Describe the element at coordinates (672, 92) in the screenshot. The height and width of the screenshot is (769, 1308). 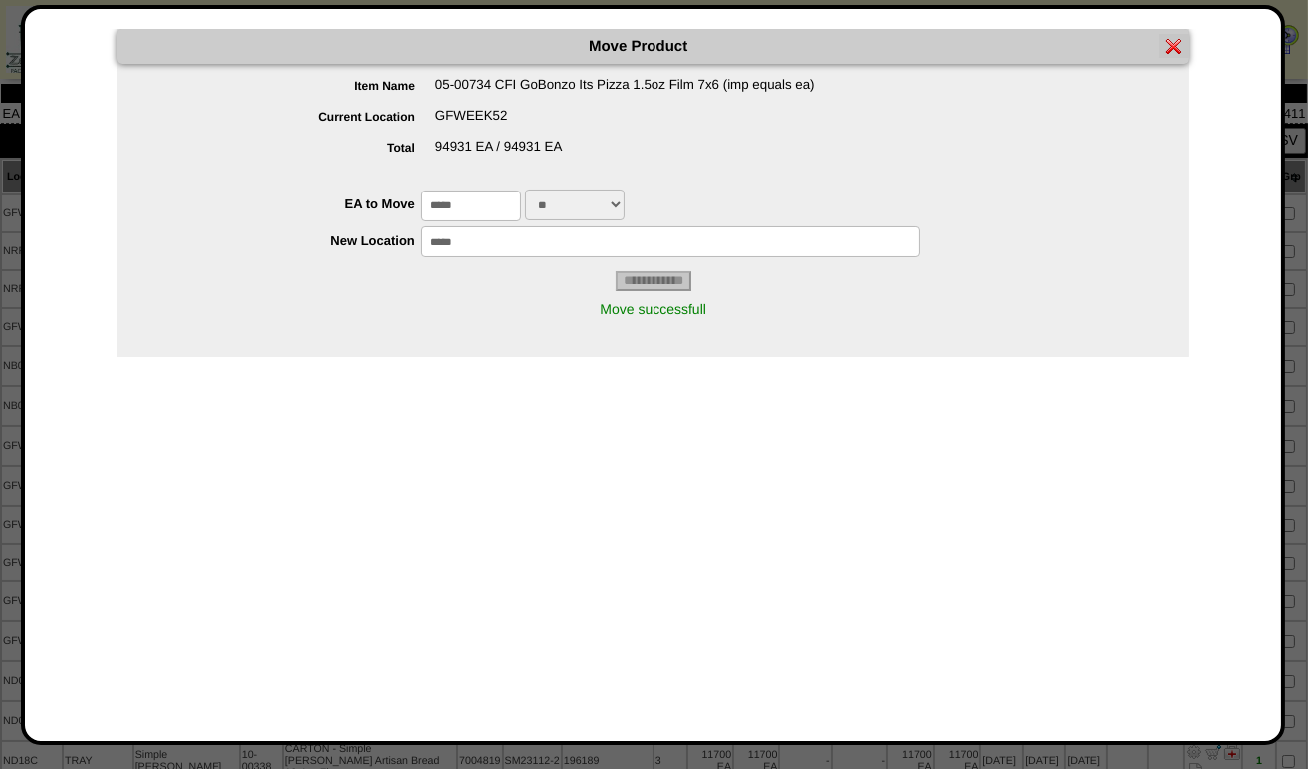
I see `div: 05-00734 CFI GoBonzo Its Pizza 1.5oz Film 7x6 (imp equals ea)` at that location.